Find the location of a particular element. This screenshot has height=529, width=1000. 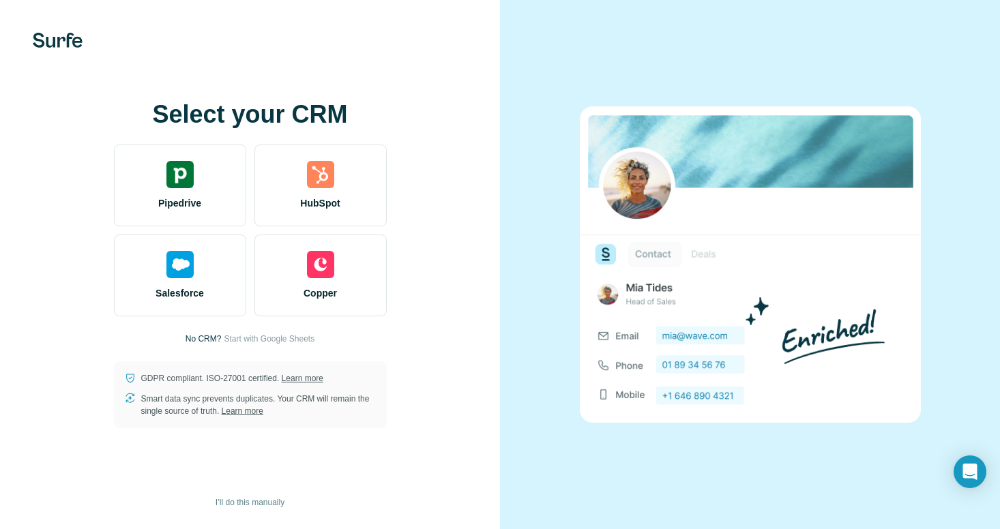

img: pipedrive's logo is located at coordinates (180, 175).